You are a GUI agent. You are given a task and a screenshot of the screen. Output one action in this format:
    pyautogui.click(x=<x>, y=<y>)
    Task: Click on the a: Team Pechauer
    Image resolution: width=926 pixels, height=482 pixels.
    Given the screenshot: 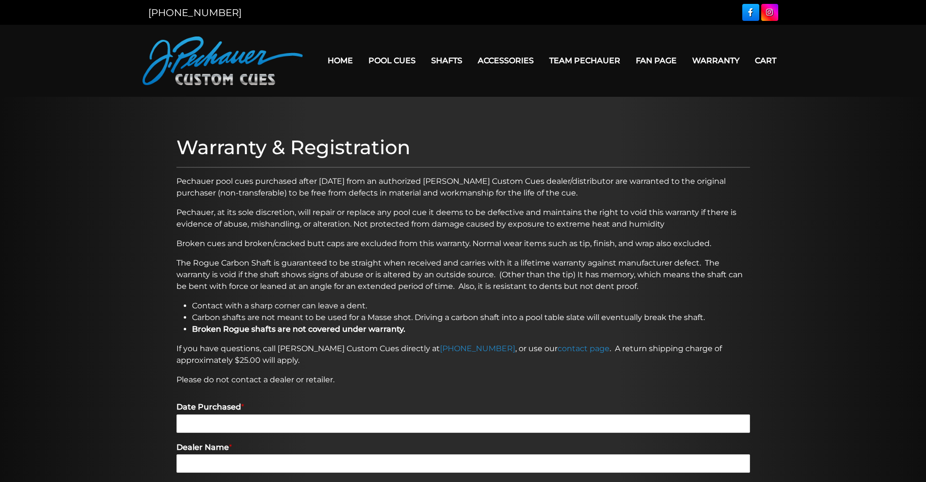 What is the action you would take?
    pyautogui.click(x=585, y=60)
    